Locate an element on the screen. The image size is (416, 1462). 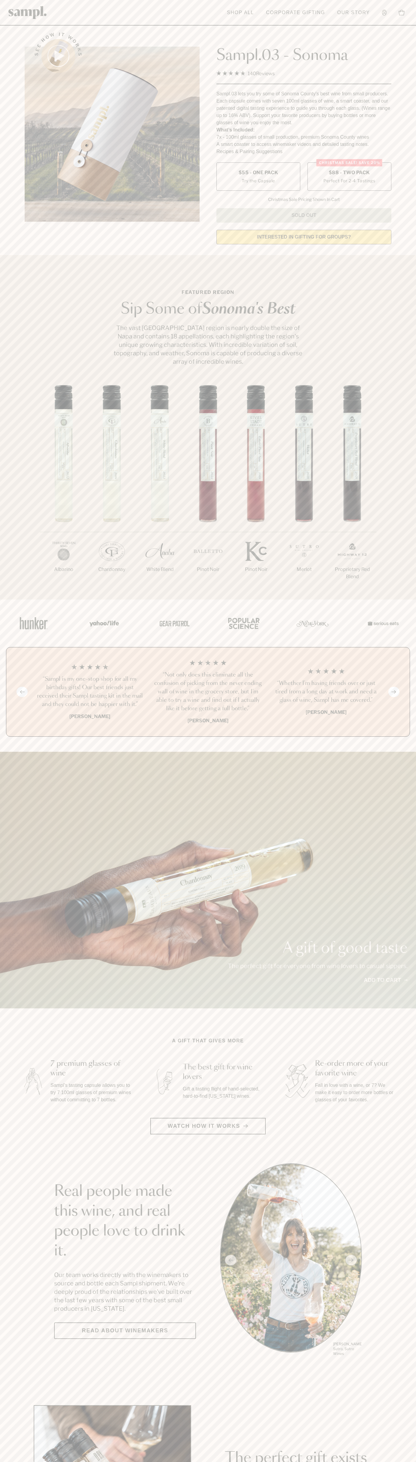
p: Albarino is located at coordinates (64, 569).